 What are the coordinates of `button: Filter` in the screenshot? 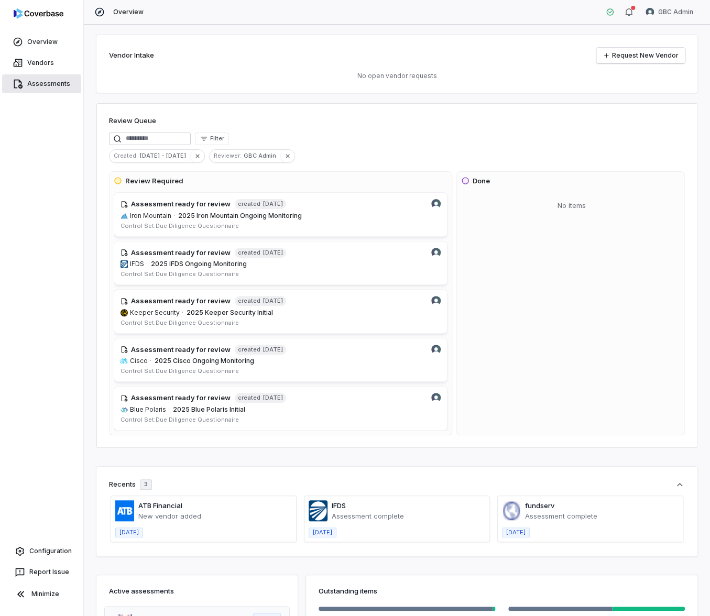 It's located at (212, 139).